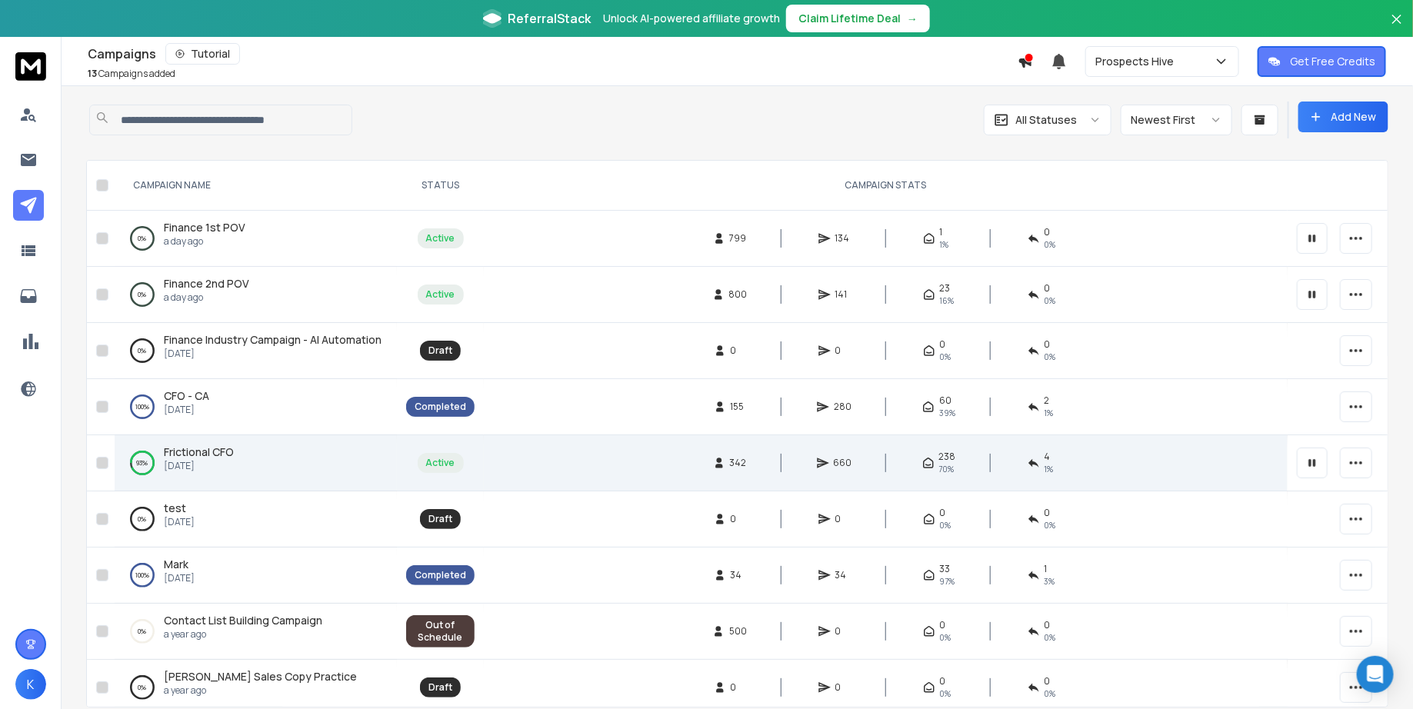 Image resolution: width=1413 pixels, height=709 pixels. Describe the element at coordinates (947, 469) in the screenshot. I see `span: 70 %` at that location.